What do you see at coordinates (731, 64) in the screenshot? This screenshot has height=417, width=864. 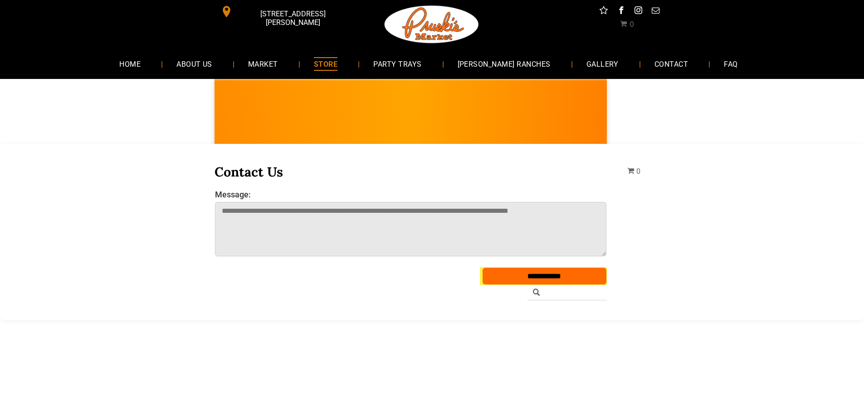 I see `a: FAQ` at bounding box center [731, 64].